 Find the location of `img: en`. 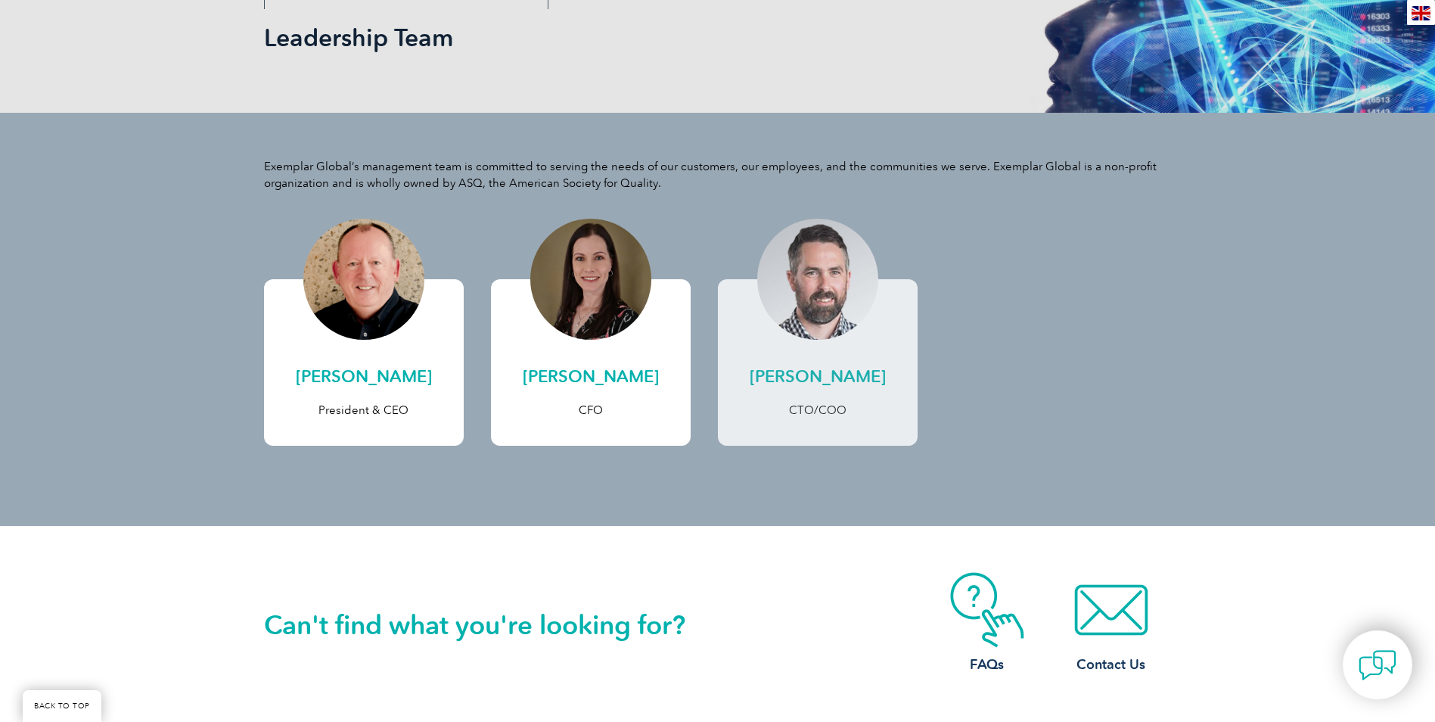

img: en is located at coordinates (1421, 13).